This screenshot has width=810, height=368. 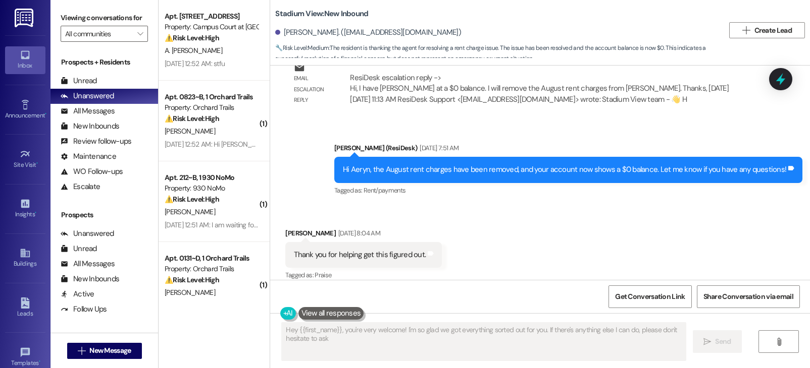 What do you see at coordinates (650, 297) in the screenshot?
I see `span: Get Conversation Link` at bounding box center [650, 297].